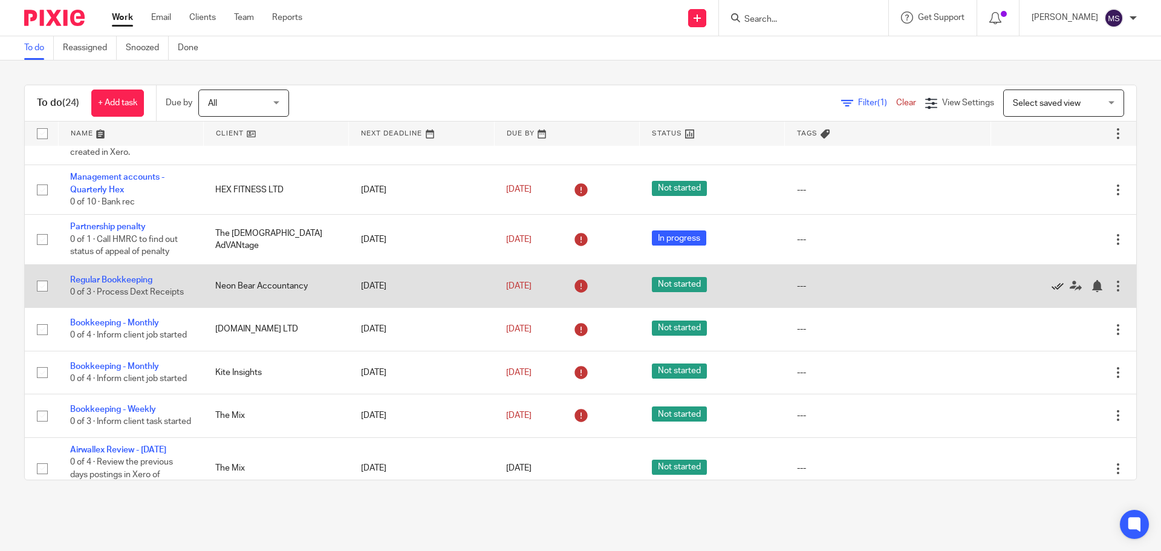 The image size is (1161, 551). What do you see at coordinates (807, 133) in the screenshot?
I see `span: Tags` at bounding box center [807, 133].